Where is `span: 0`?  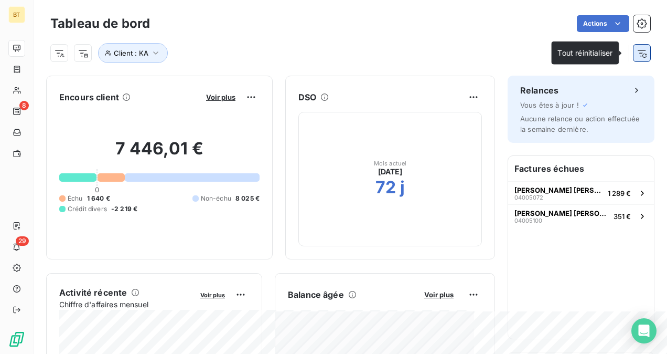 span: 0 is located at coordinates (97, 189).